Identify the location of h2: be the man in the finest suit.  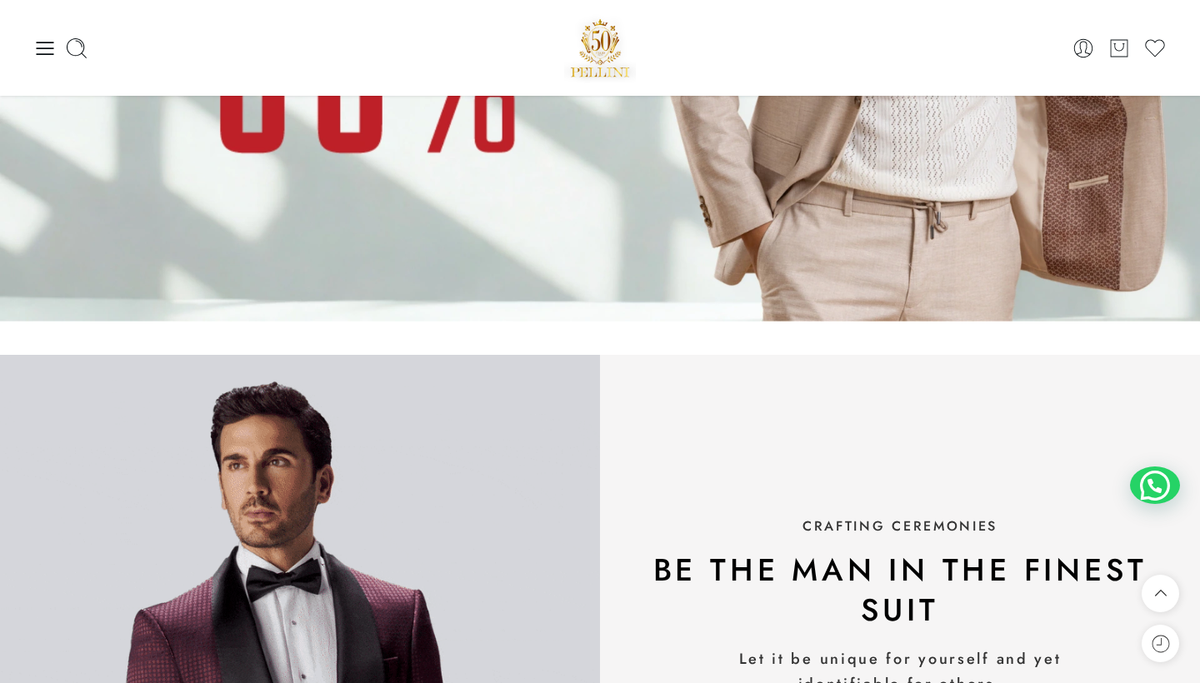
(900, 590).